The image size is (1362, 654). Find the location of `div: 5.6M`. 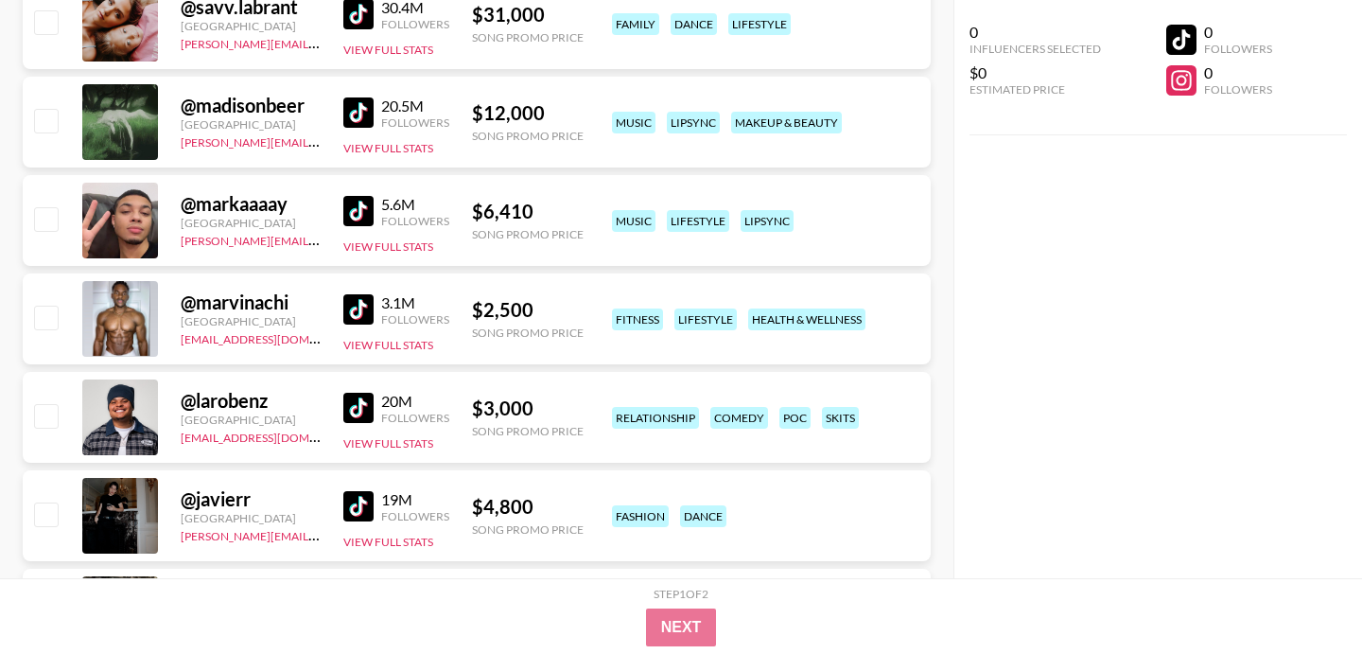

div: 5.6M is located at coordinates (415, 204).